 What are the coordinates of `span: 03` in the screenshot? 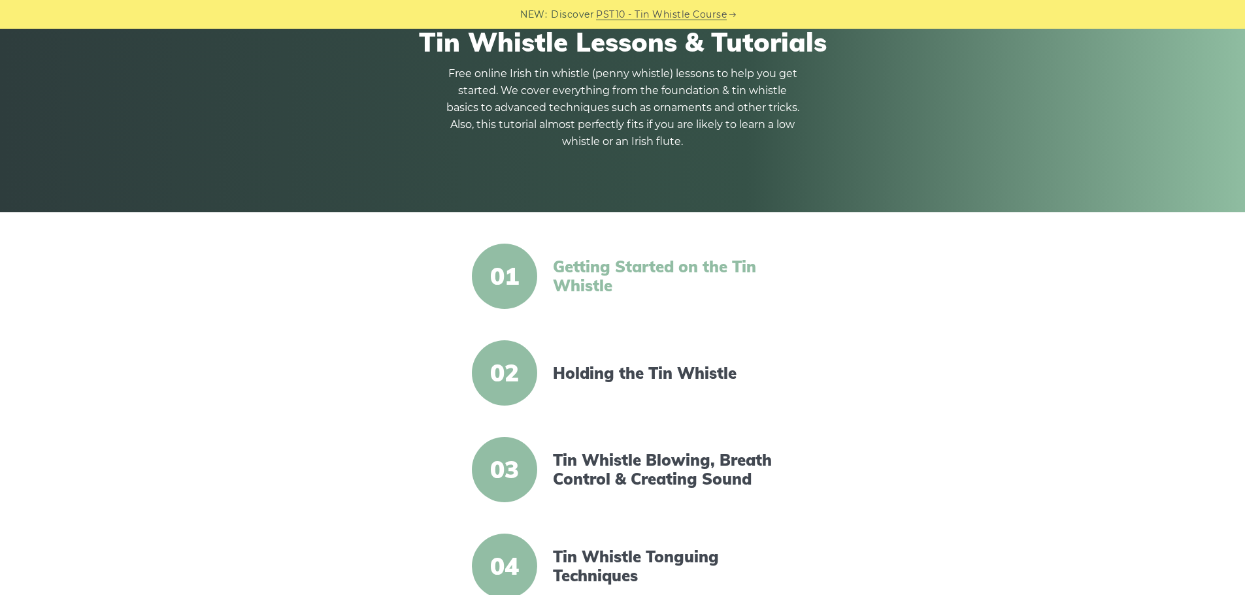 It's located at (505, 470).